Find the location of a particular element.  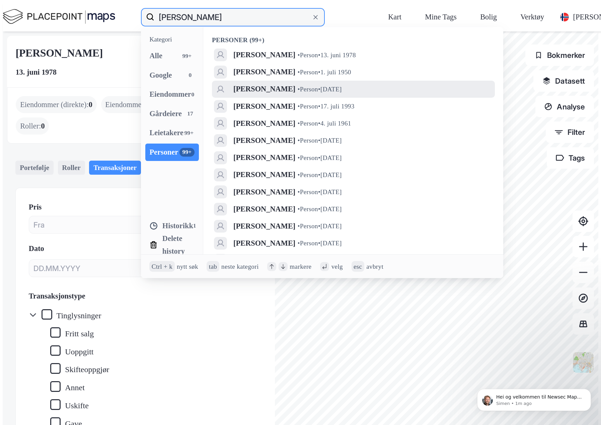

div: Tinglysninger is located at coordinates (79, 316).